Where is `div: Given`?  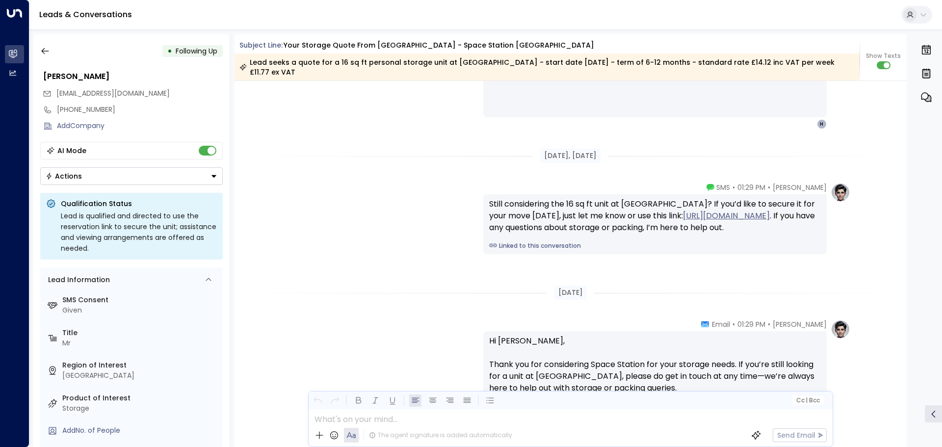 div: Given is located at coordinates (140, 310).